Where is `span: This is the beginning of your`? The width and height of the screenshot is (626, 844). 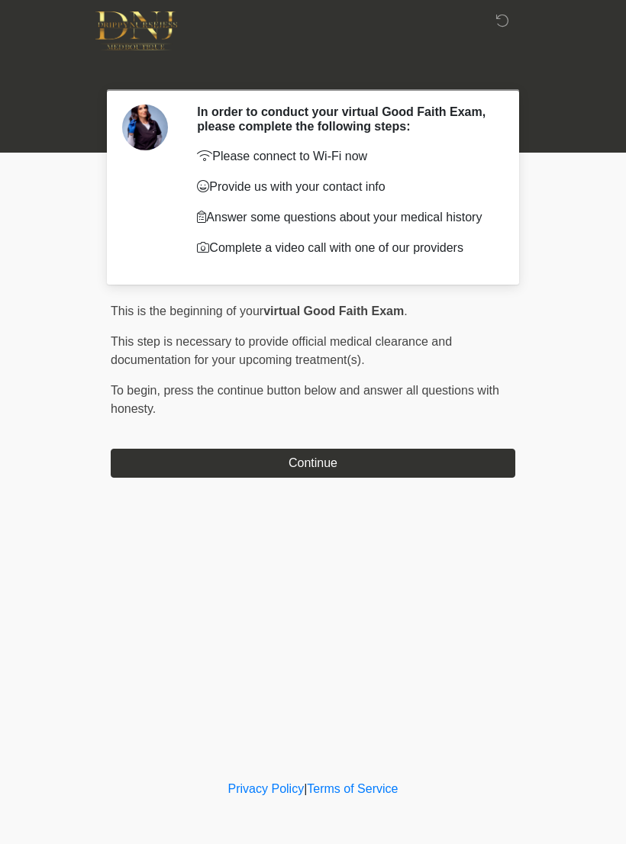 span: This is the beginning of your is located at coordinates (187, 311).